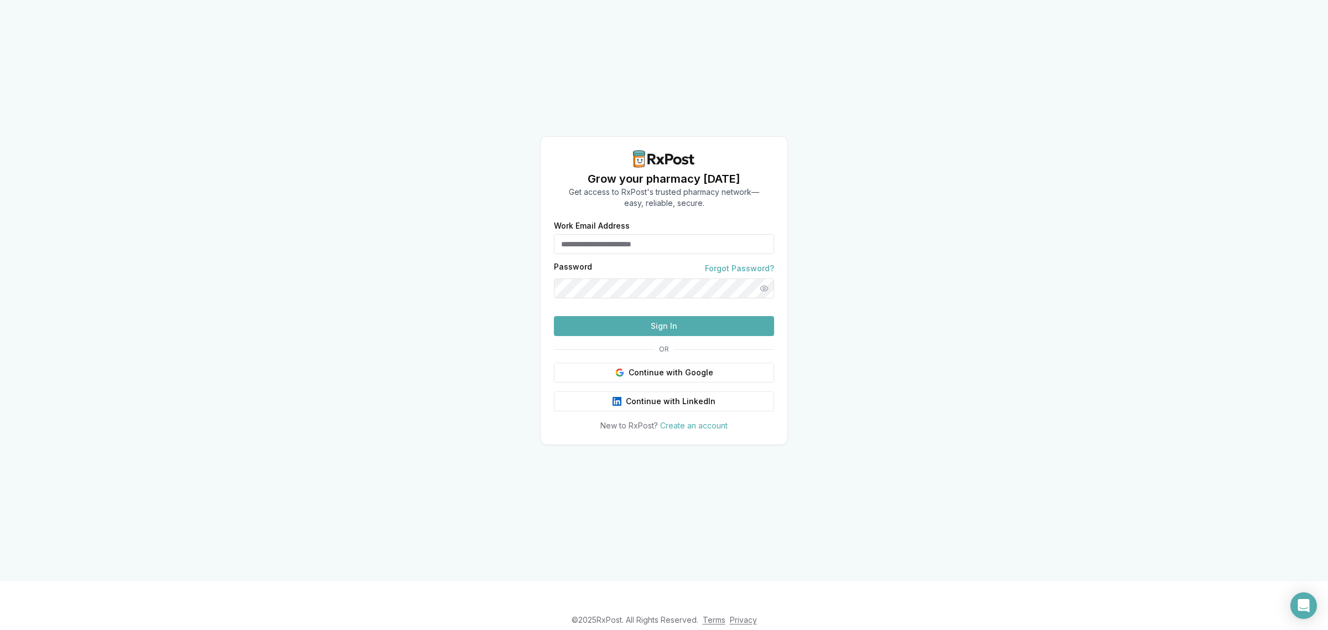 This screenshot has width=1328, height=630. Describe the element at coordinates (764, 288) in the screenshot. I see `button: Show password` at that location.